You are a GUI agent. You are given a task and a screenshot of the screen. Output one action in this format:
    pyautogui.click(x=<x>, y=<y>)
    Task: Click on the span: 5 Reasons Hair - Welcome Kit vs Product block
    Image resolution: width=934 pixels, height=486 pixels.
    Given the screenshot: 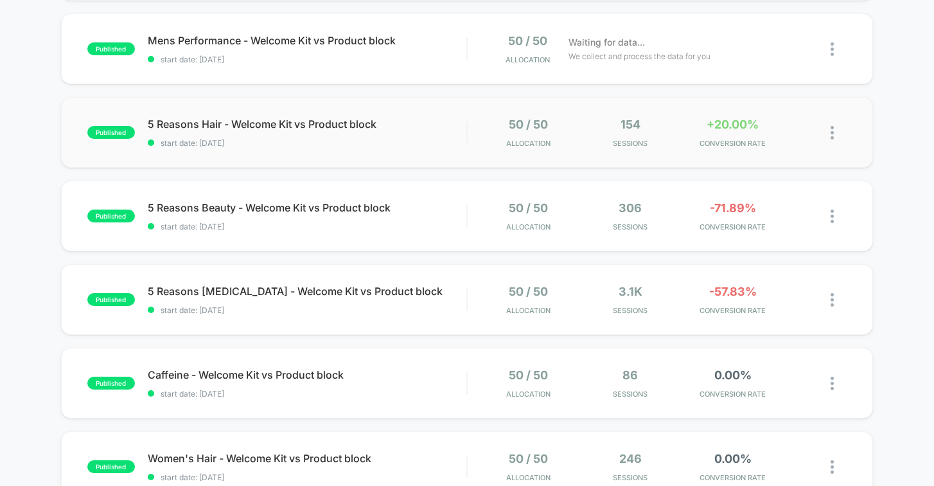 What is the action you would take?
    pyautogui.click(x=307, y=124)
    